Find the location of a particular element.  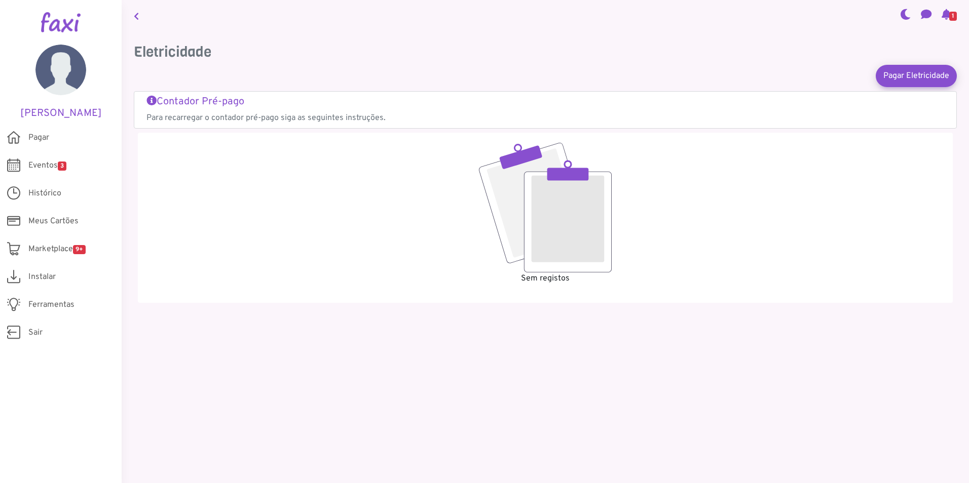

span: Pagar is located at coordinates (38, 138).